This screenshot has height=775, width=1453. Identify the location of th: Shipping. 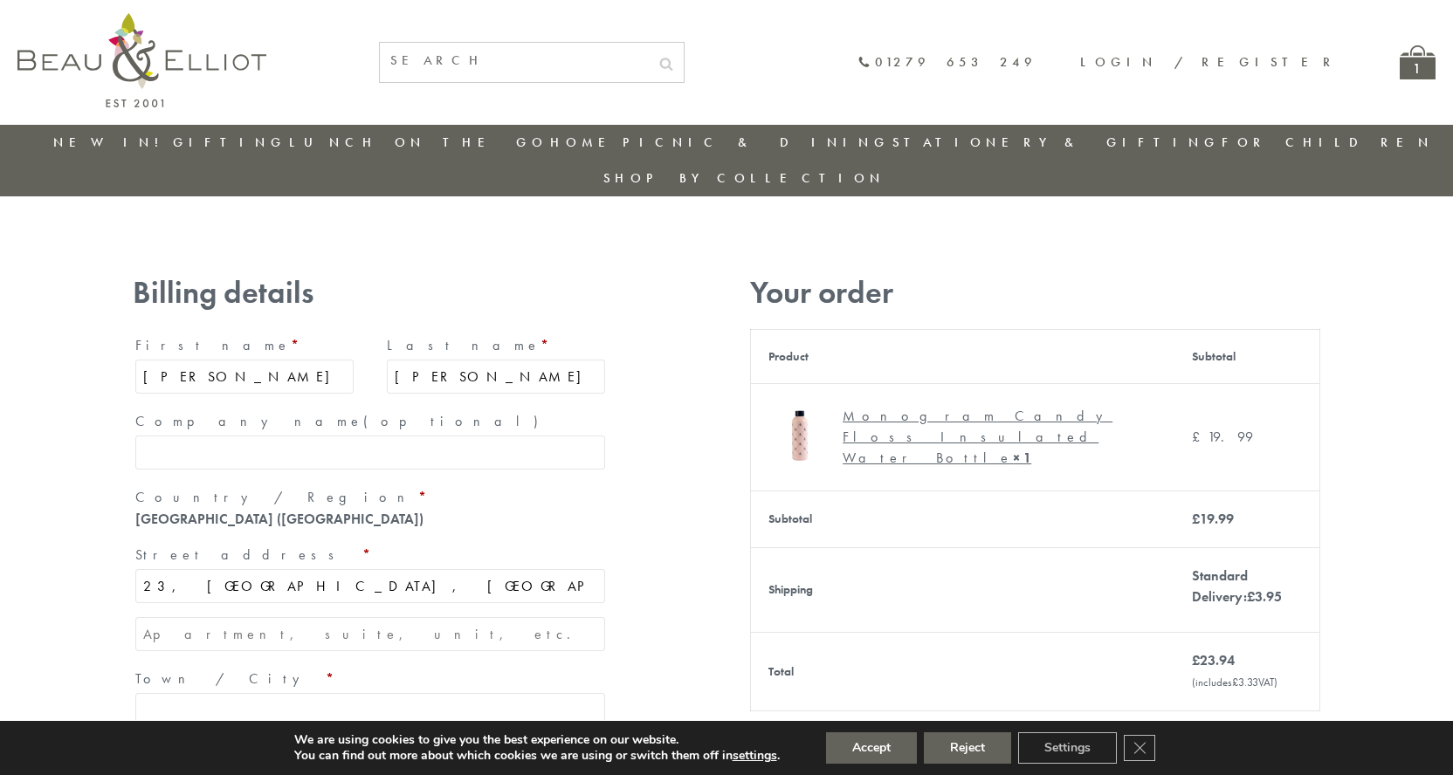
(962, 589).